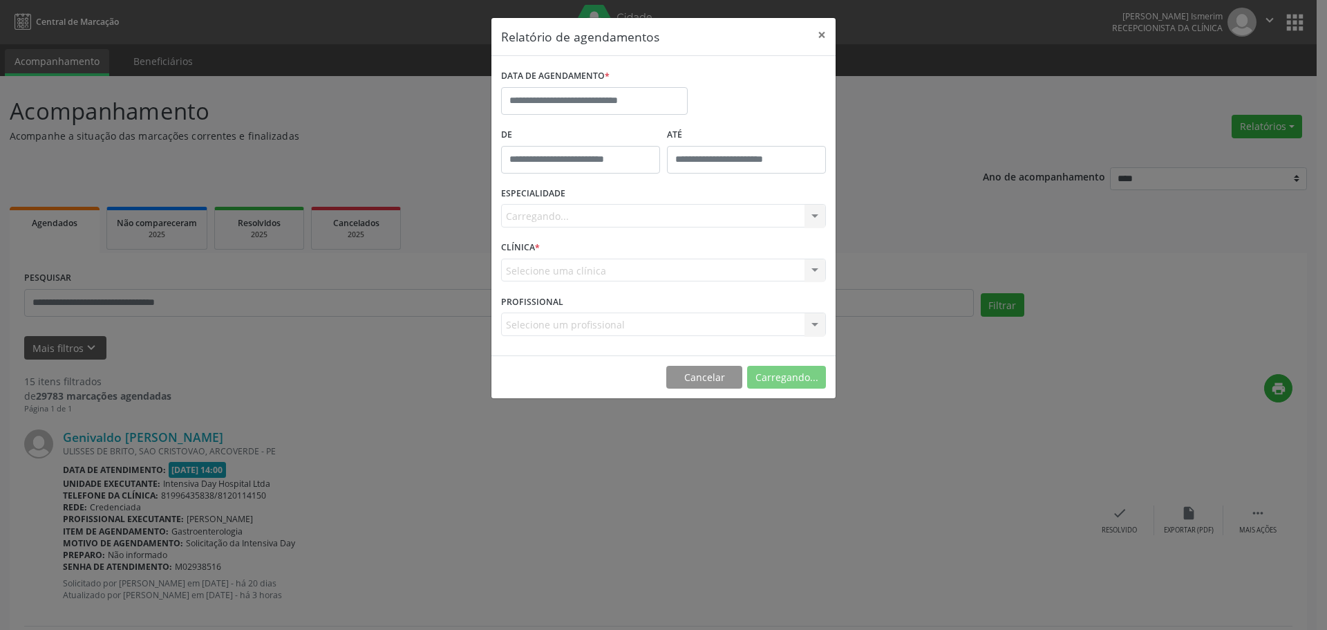  What do you see at coordinates (580, 37) in the screenshot?
I see `h5: Relatório de agendamentos` at bounding box center [580, 37].